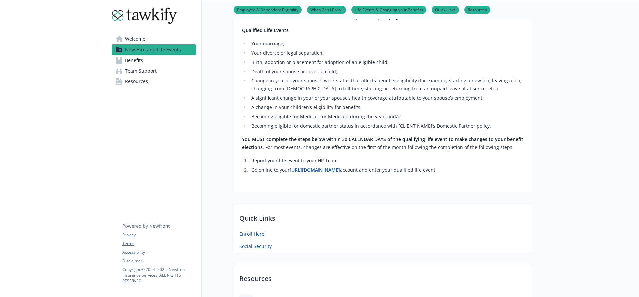 This screenshot has width=639, height=297. I want to click on strong: You MUST complete the steps below within 30 CALENDAR DAYS of the qualifying life event to make ch..., so click(382, 143).